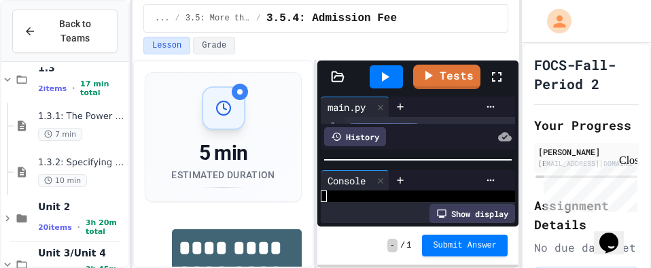 The height and width of the screenshot is (268, 651). What do you see at coordinates (82, 116) in the screenshot?
I see `span: 1.3.1: The Power of Algorithms` at bounding box center [82, 116].